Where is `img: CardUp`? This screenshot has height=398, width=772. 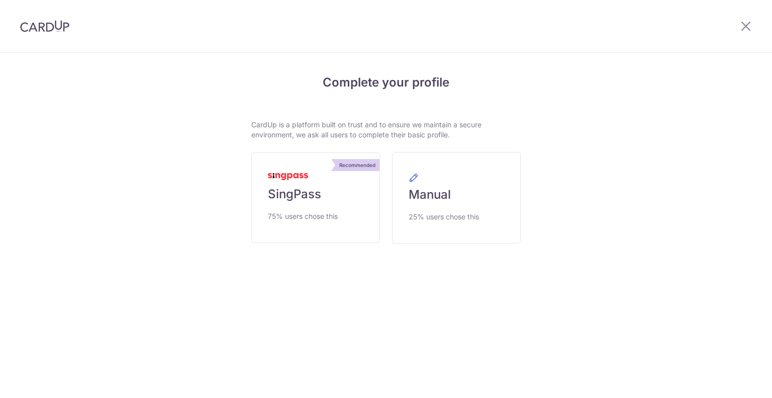
img: CardUp is located at coordinates (45, 26).